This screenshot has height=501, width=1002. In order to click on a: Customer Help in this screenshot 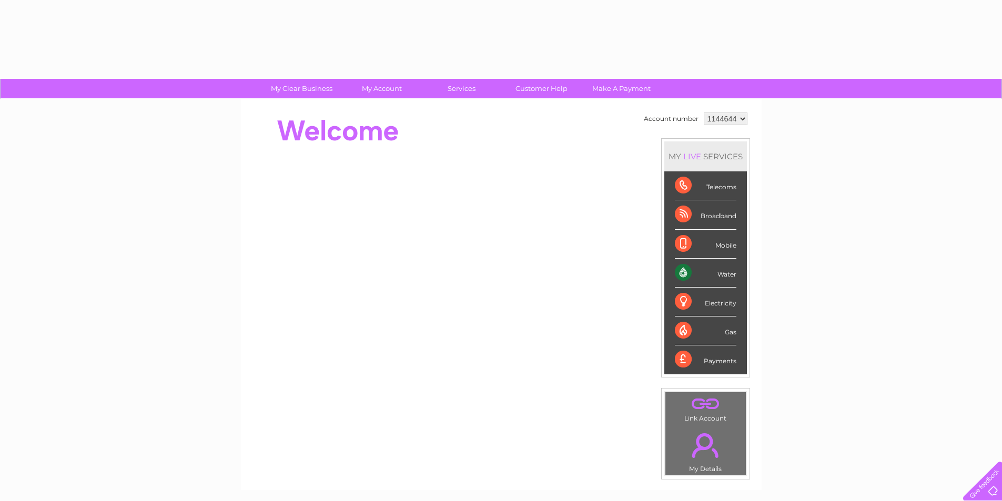, I will do `click(541, 88)`.